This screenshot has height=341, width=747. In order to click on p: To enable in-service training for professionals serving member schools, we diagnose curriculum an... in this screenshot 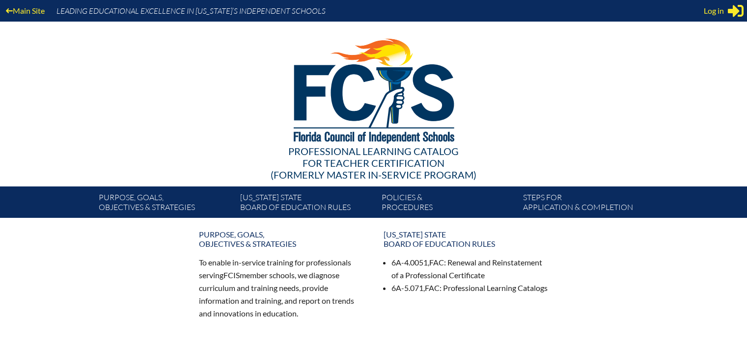, I will do `click(281, 288)`.